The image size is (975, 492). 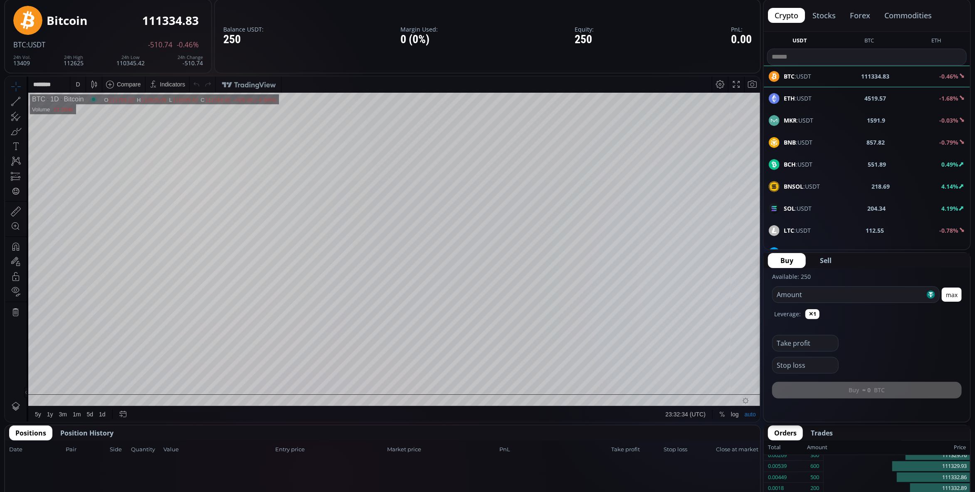 What do you see at coordinates (116, 23) in the screenshot?
I see `div: 111763.22` at bounding box center [116, 23].